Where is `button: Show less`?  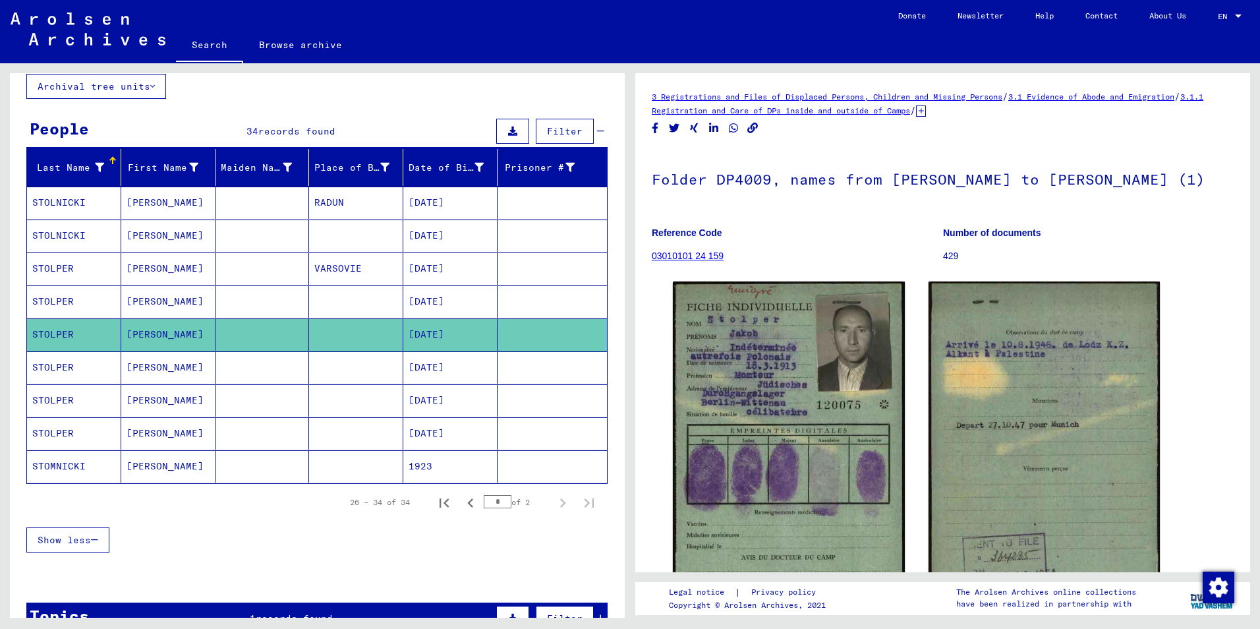
button: Show less is located at coordinates (68, 540).